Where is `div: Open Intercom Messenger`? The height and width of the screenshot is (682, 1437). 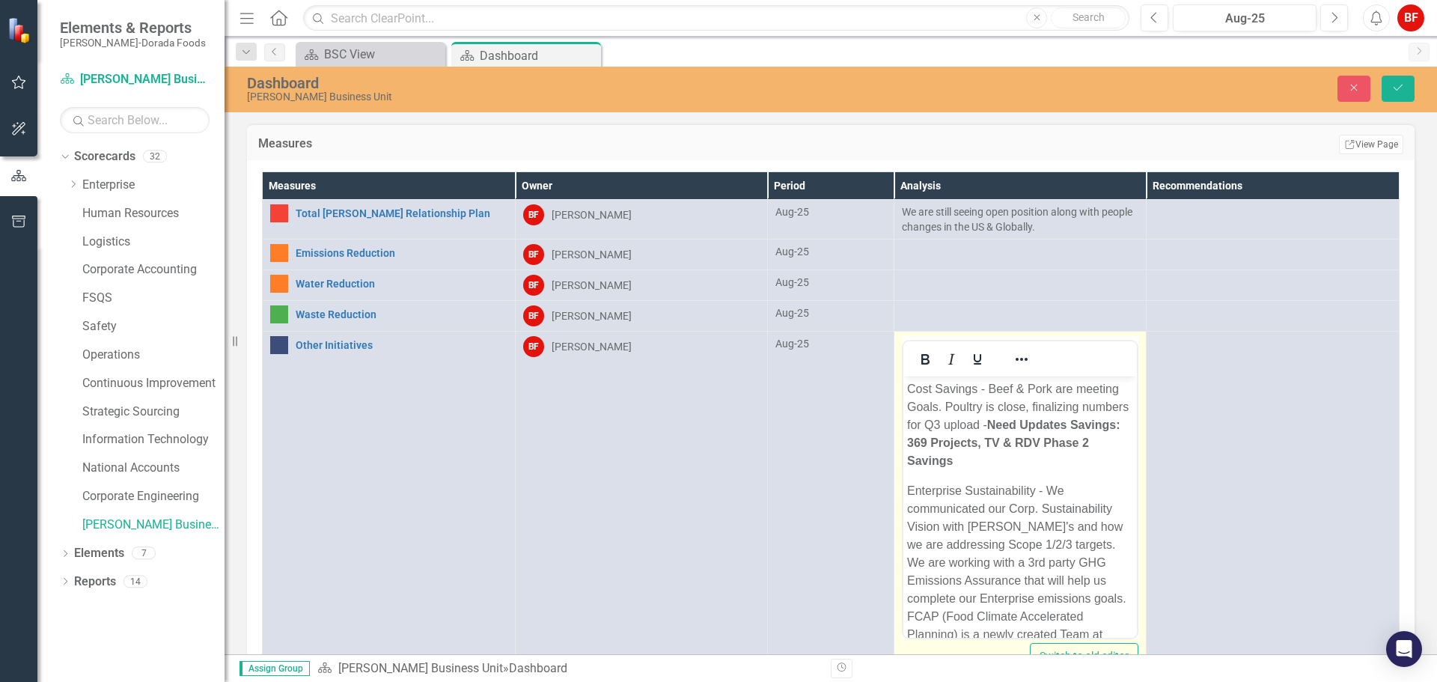 div: Open Intercom Messenger is located at coordinates (1404, 649).